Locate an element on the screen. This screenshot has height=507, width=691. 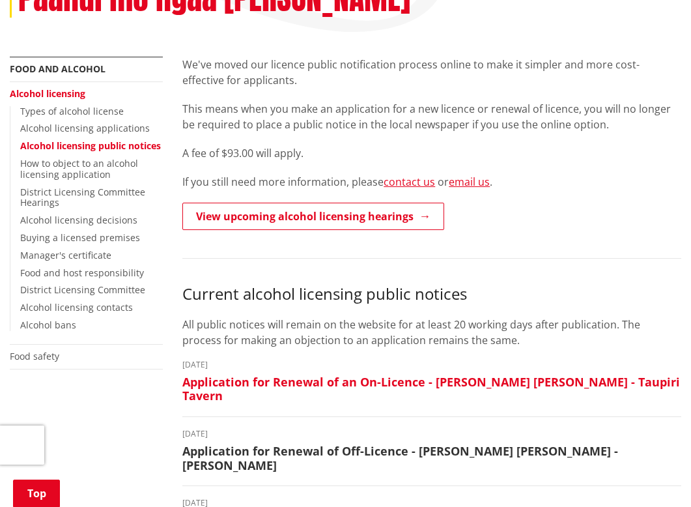
a: Top is located at coordinates (36, 493).